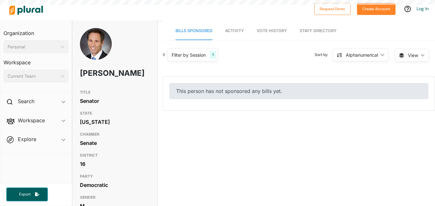  What do you see at coordinates (194, 31) in the screenshot?
I see `a: Bills Sponsored` at bounding box center [194, 31].